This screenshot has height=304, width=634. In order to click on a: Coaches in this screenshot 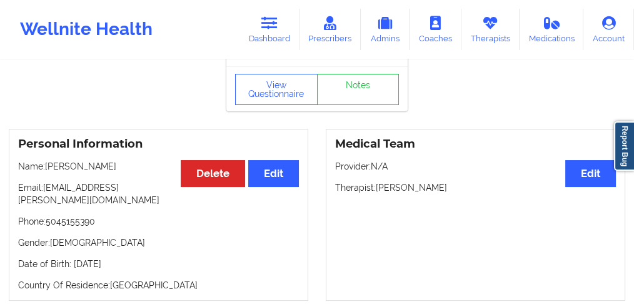, I will do `click(435, 29)`.